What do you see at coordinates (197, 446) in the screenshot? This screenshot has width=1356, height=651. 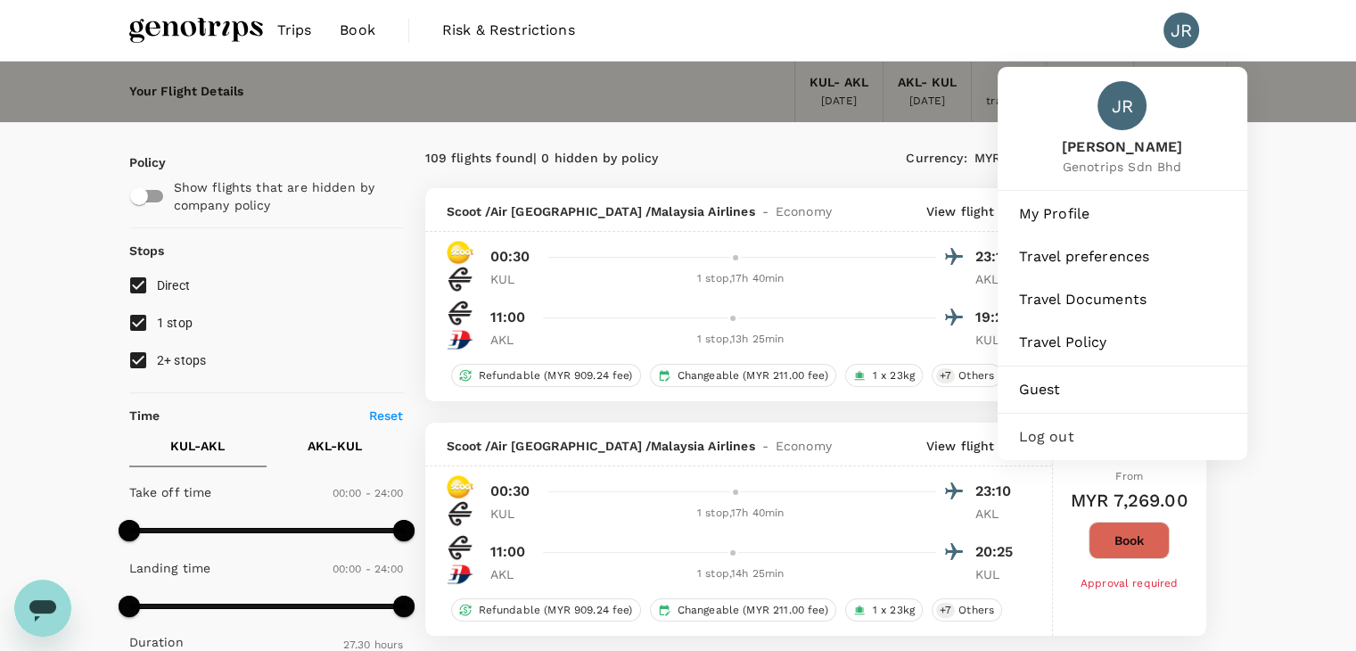 I see `p: KUL - AKL` at bounding box center [197, 446].